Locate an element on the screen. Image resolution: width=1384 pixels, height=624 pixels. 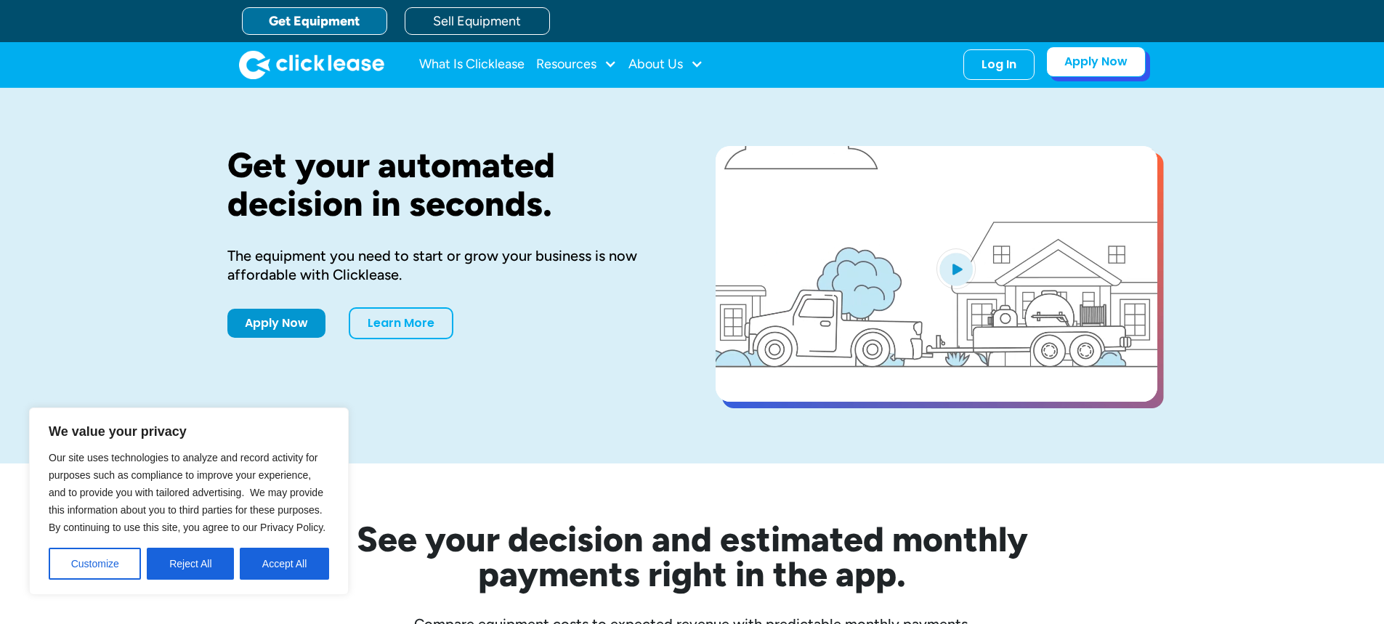
div: We value your privacy is located at coordinates (189, 501).